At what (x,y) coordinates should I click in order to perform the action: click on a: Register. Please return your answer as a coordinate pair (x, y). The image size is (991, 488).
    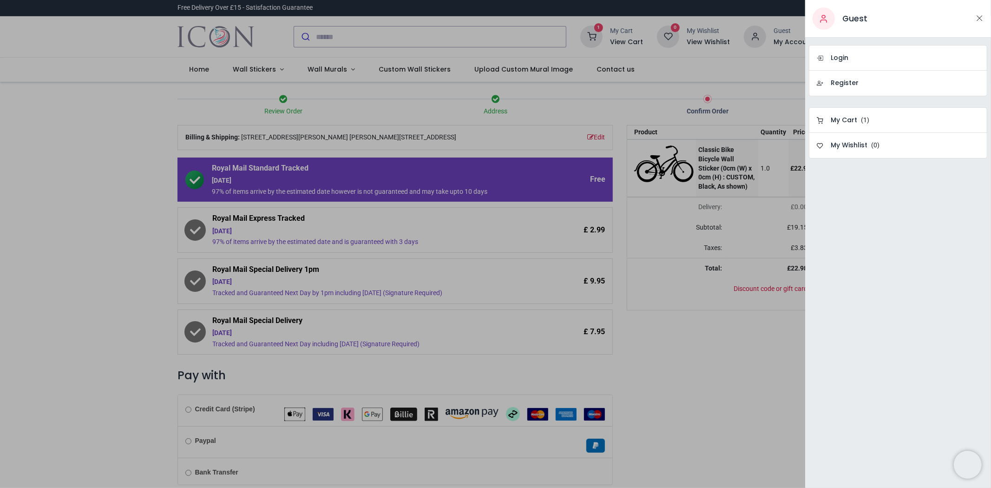
    Looking at the image, I should click on (898, 83).